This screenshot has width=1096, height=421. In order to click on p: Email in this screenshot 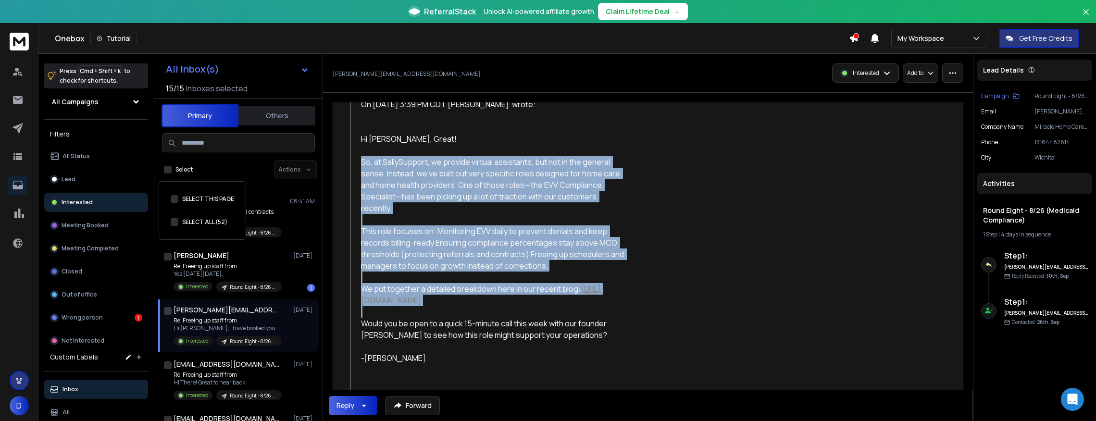, I will do `click(989, 112)`.